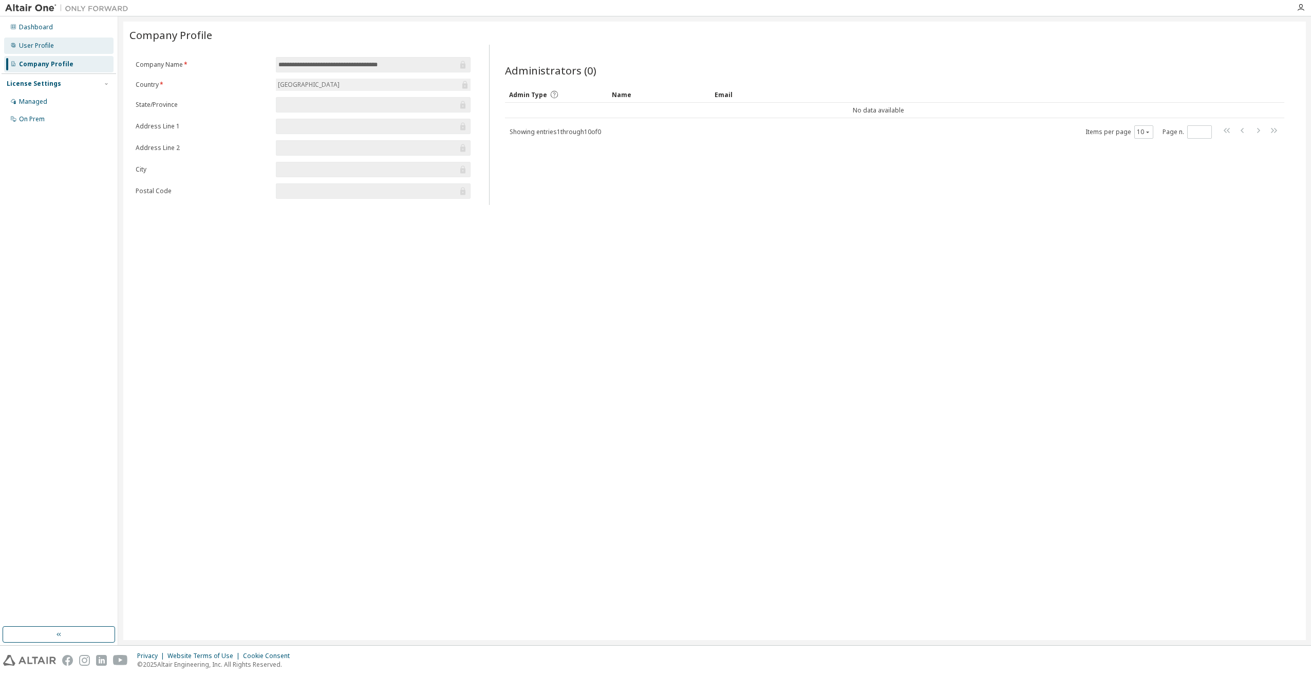 This screenshot has width=1311, height=675. Describe the element at coordinates (205, 656) in the screenshot. I see `div: Website Terms of Use` at that location.